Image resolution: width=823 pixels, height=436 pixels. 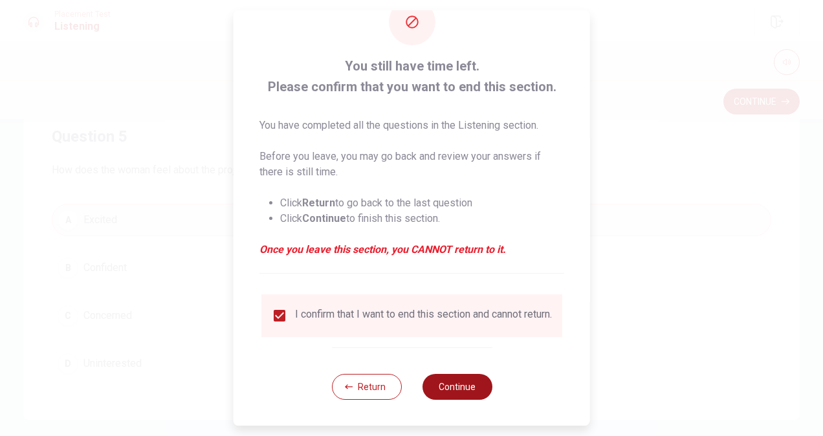 I want to click on li: Click to go back to the last question, so click(x=422, y=203).